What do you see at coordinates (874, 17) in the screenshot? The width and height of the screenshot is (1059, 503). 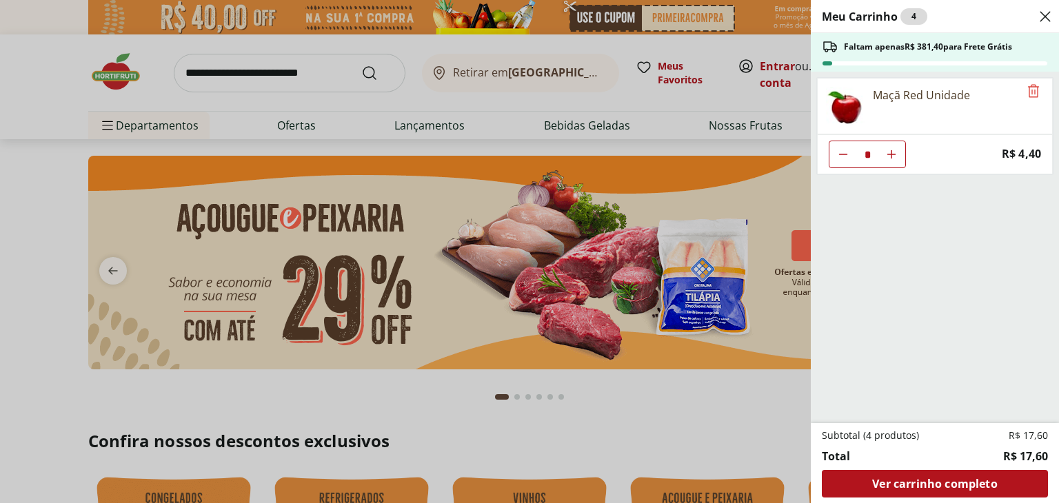 I see `h2: Meu Carrinho` at bounding box center [874, 17].